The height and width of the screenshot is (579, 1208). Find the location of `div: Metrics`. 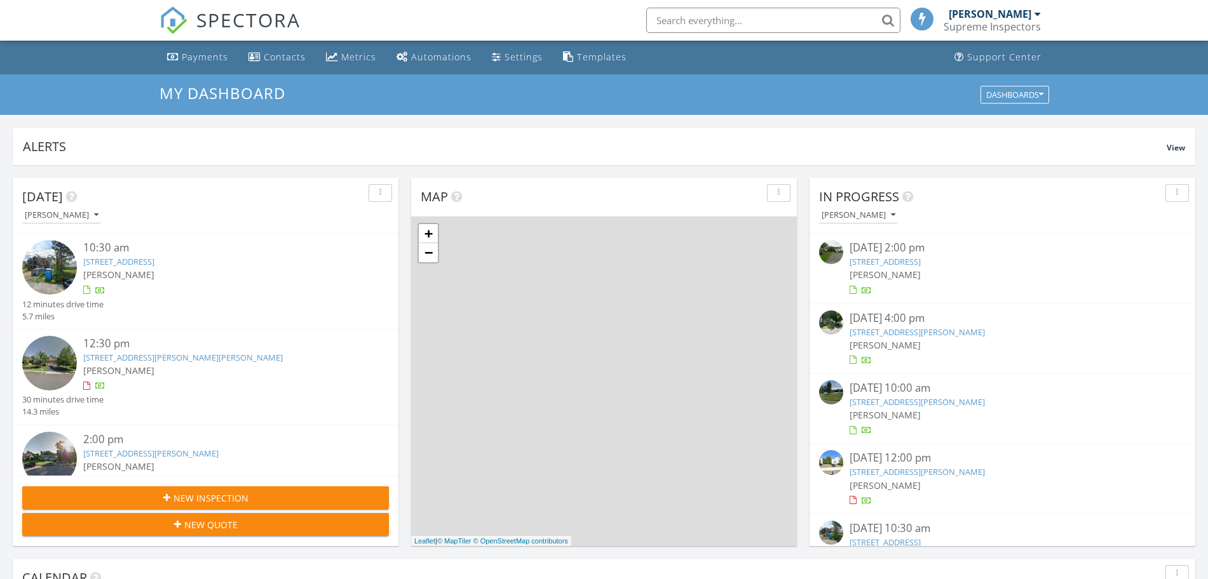

div: Metrics is located at coordinates (358, 57).